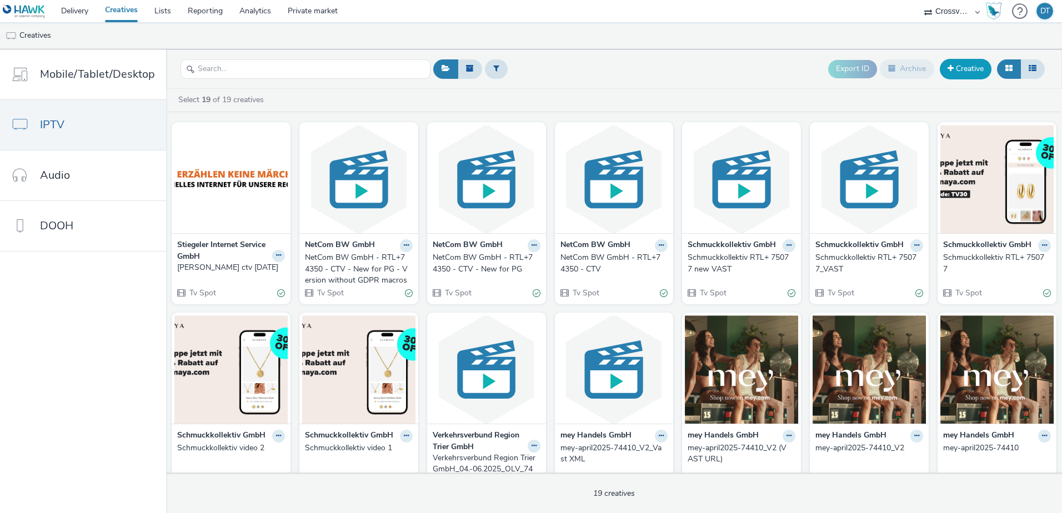  I want to click on img: undefined Logo, so click(24, 11).